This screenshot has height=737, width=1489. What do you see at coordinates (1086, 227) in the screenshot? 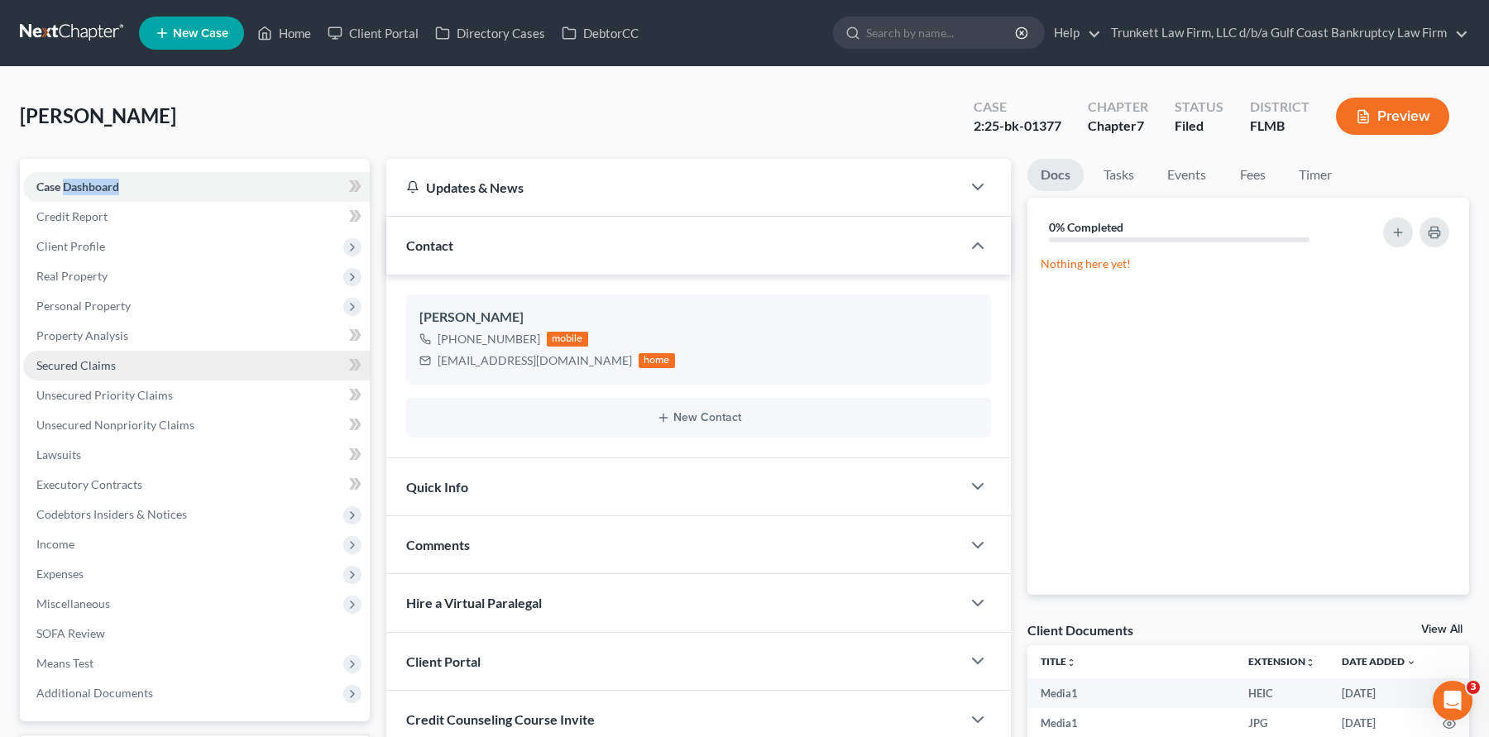
I see `strong: 0% Completed` at bounding box center [1086, 227].